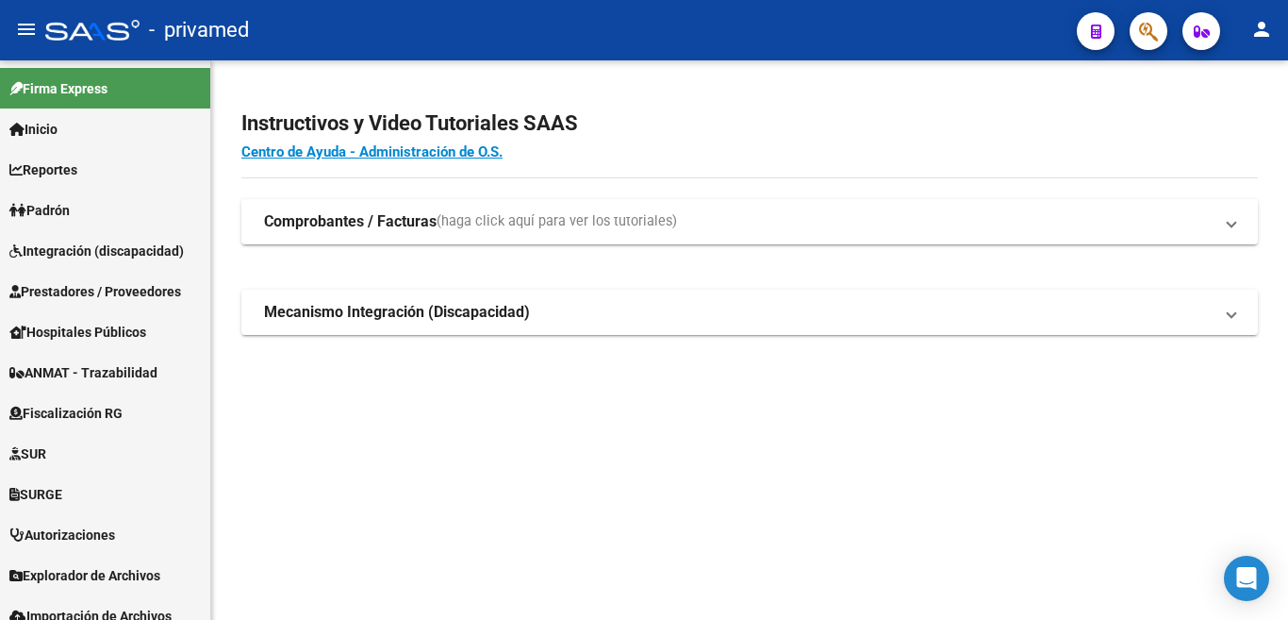  Describe the element at coordinates (350, 222) in the screenshot. I see `strong: Comprobantes / Facturas` at that location.